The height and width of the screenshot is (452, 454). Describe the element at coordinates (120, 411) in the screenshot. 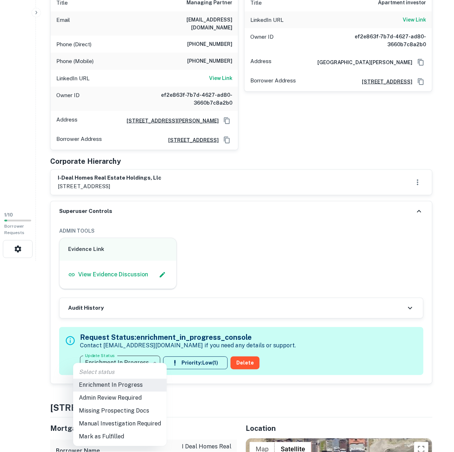

I see `li: Missing Prospecting Docs` at that location.